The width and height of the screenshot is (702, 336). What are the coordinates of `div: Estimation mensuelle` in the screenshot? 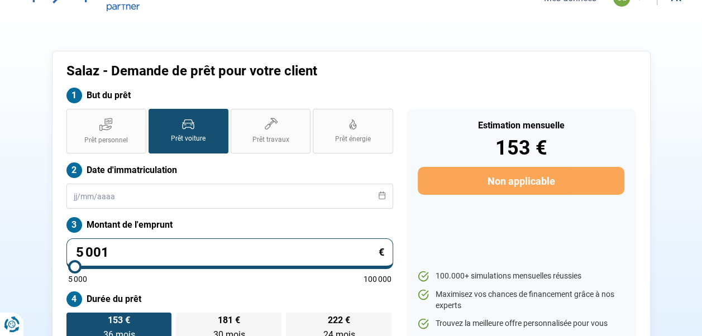 It's located at (521, 126).